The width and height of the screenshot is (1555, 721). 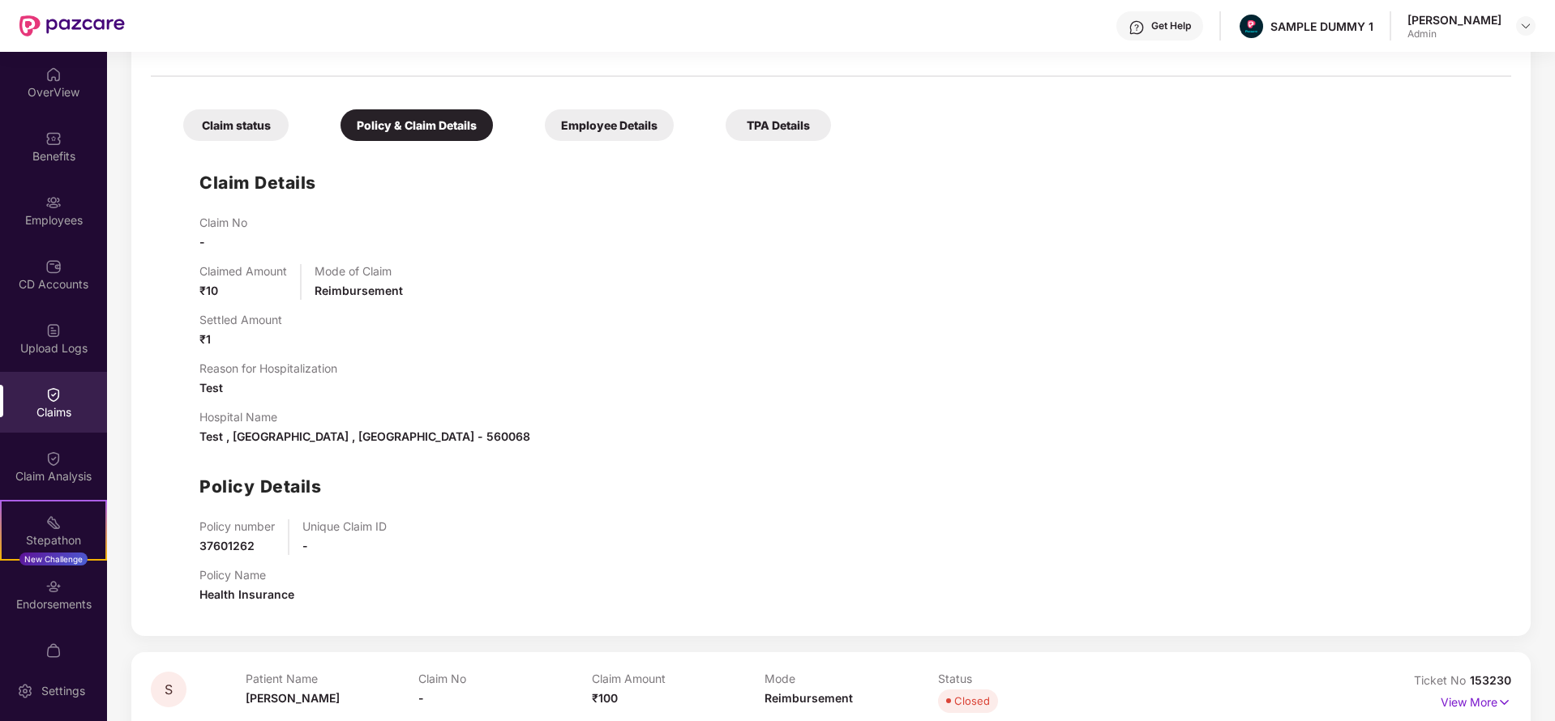 What do you see at coordinates (53, 523) in the screenshot?
I see `img: svg+xml;base64,PHN2ZyB4bWxucz0iaHR0cDovL3d3dy53My5vcmcvMjAwMC9zdmciIHdpZHRoPSIyMSIgaGVpZ2h0PSIyMC...` at bounding box center [53, 523].